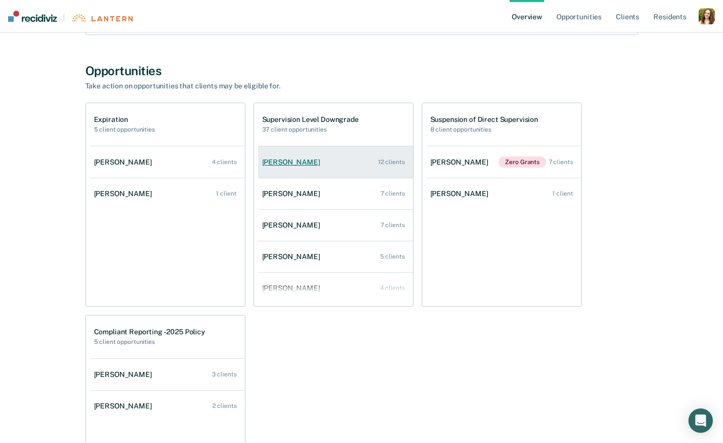 Image resolution: width=723 pixels, height=443 pixels. I want to click on div: 3 clients, so click(224, 374).